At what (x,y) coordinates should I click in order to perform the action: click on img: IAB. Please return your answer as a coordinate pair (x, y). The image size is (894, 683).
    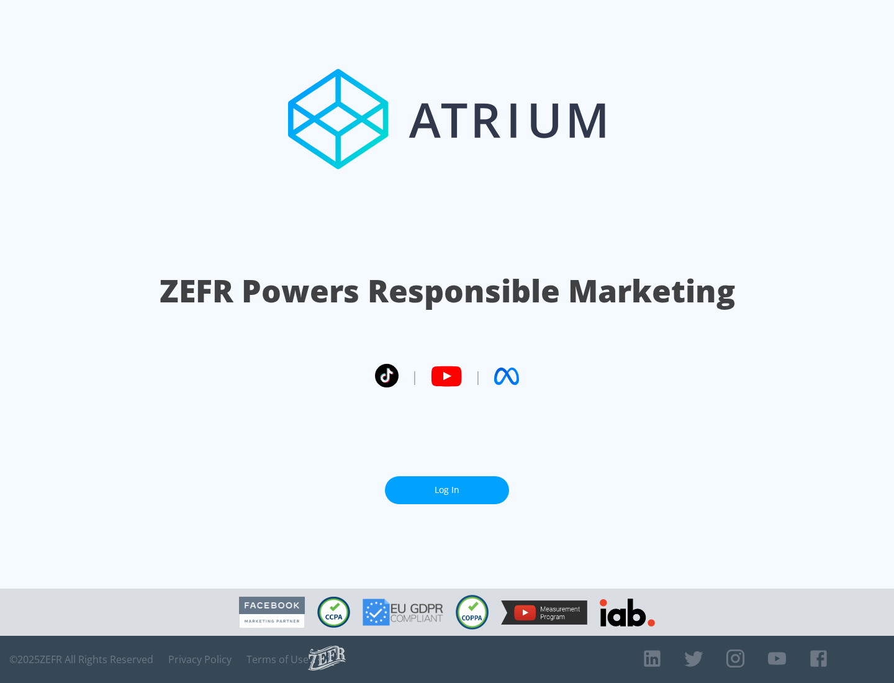
    Looking at the image, I should click on (627, 612).